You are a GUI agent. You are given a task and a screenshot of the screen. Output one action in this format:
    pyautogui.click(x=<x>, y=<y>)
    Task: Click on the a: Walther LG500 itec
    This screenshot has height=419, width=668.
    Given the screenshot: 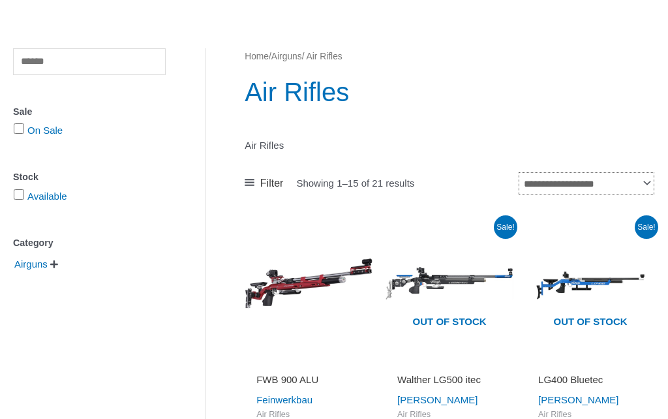 What is the action you would take?
    pyautogui.click(x=449, y=382)
    